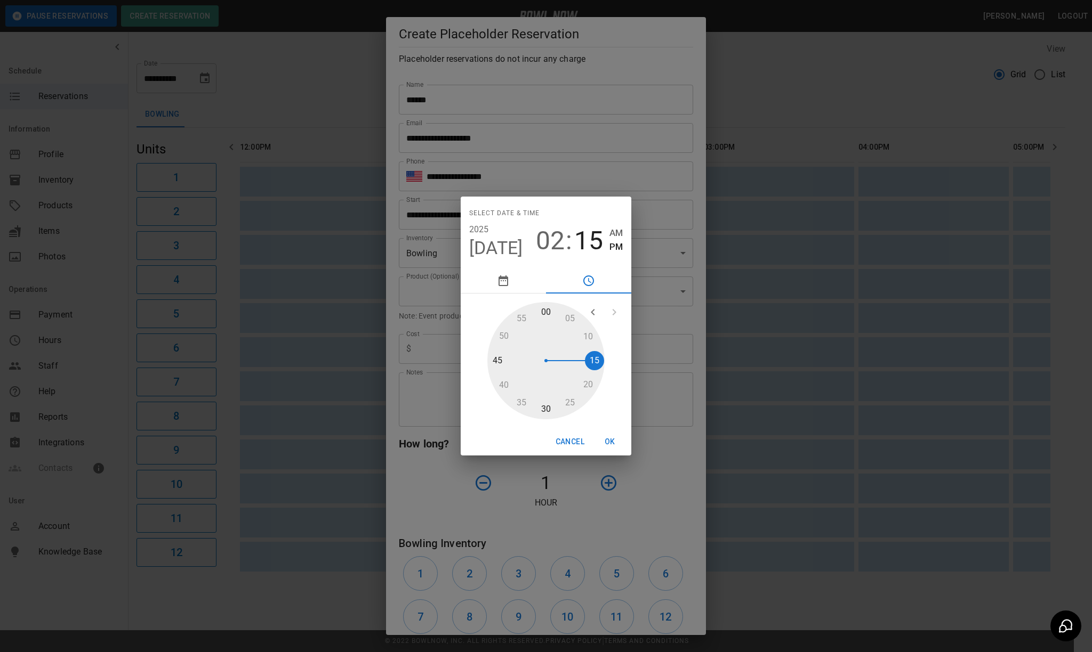 The width and height of the screenshot is (1092, 652). I want to click on button: 15, so click(588, 241).